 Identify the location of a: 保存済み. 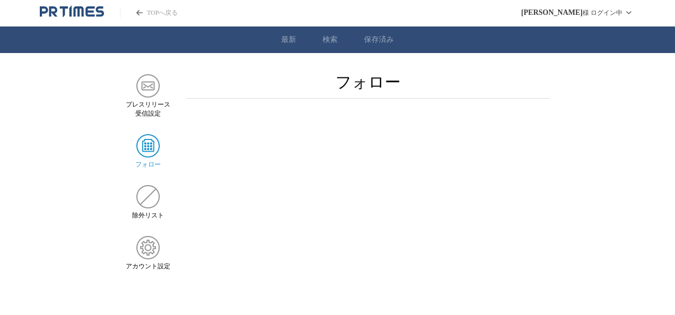
(379, 40).